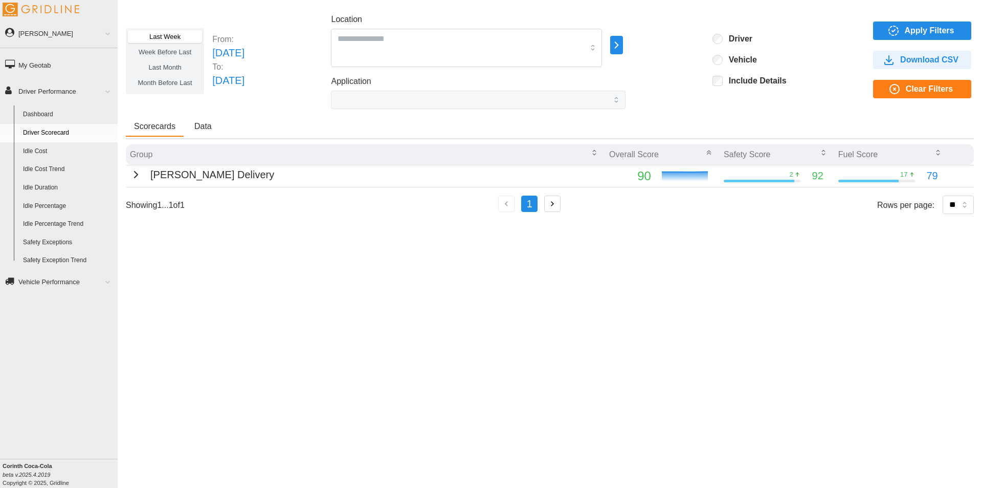 The width and height of the screenshot is (982, 488). What do you see at coordinates (141, 154) in the screenshot?
I see `p: Group` at bounding box center [141, 154].